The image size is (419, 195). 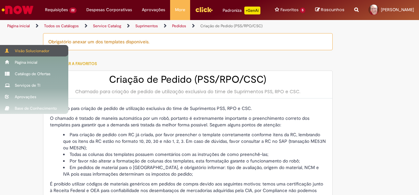 I want to click on img: click_logo_yellow_360x200.png, so click(x=204, y=10).